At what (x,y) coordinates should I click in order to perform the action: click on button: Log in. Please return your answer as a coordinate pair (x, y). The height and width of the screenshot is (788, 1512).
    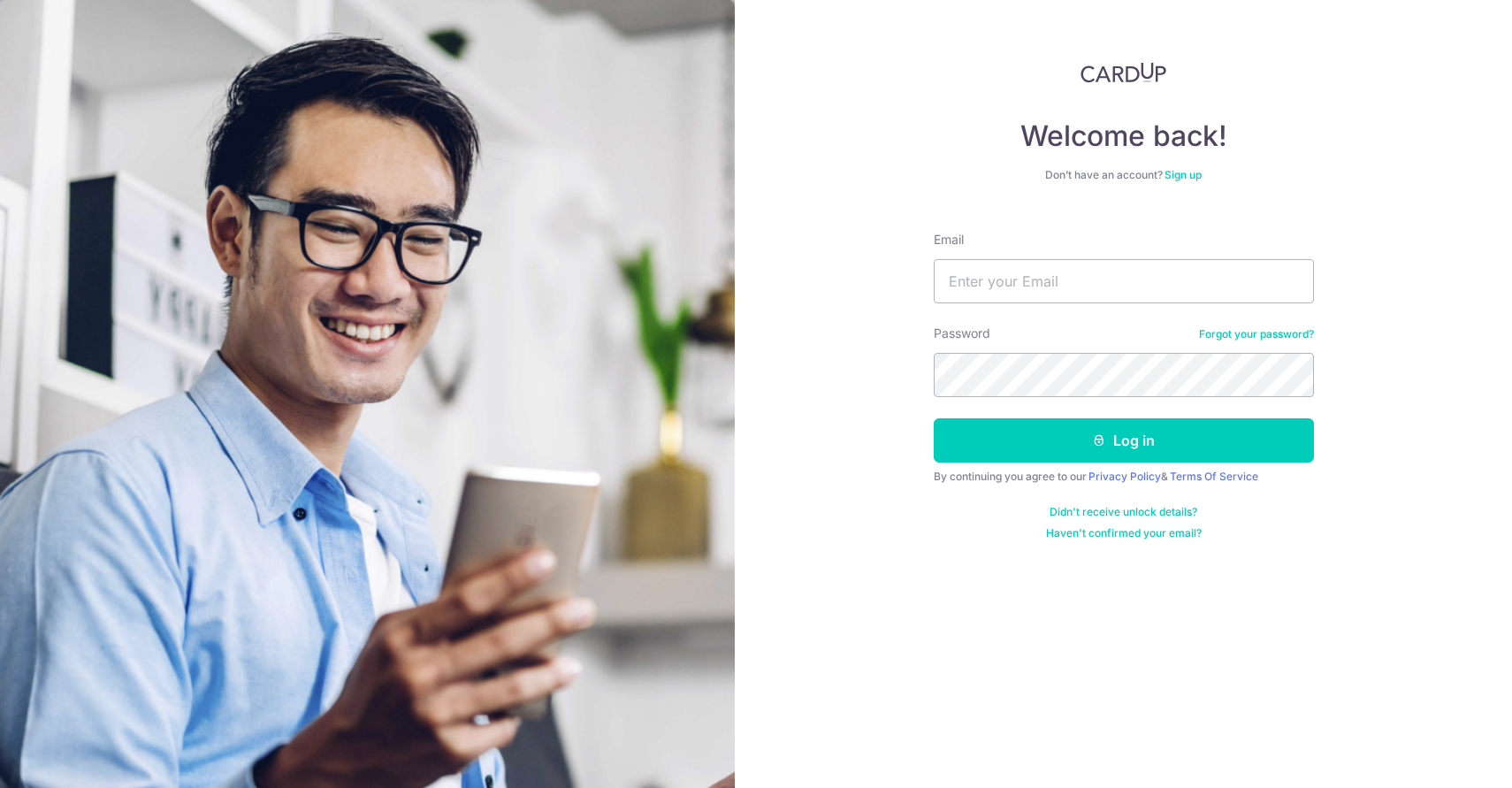
    Looking at the image, I should click on (1124, 440).